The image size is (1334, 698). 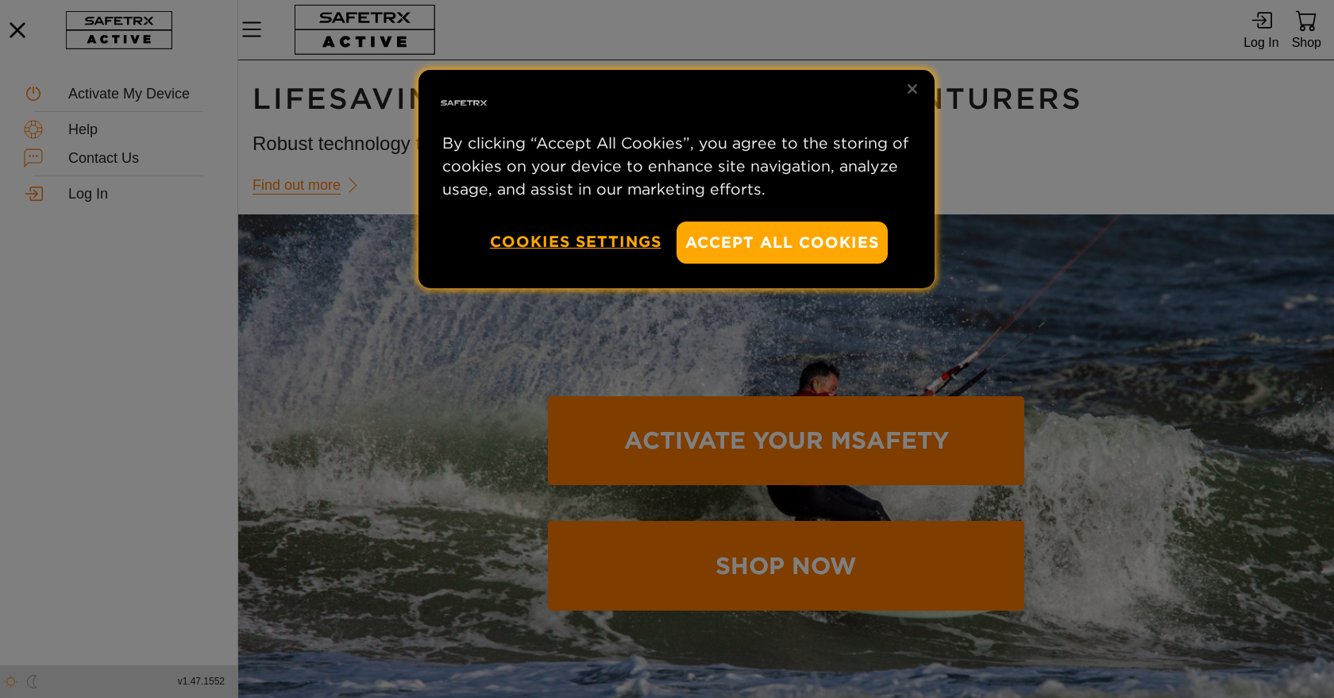 What do you see at coordinates (576, 241) in the screenshot?
I see `button: Cookies Settings` at bounding box center [576, 241].